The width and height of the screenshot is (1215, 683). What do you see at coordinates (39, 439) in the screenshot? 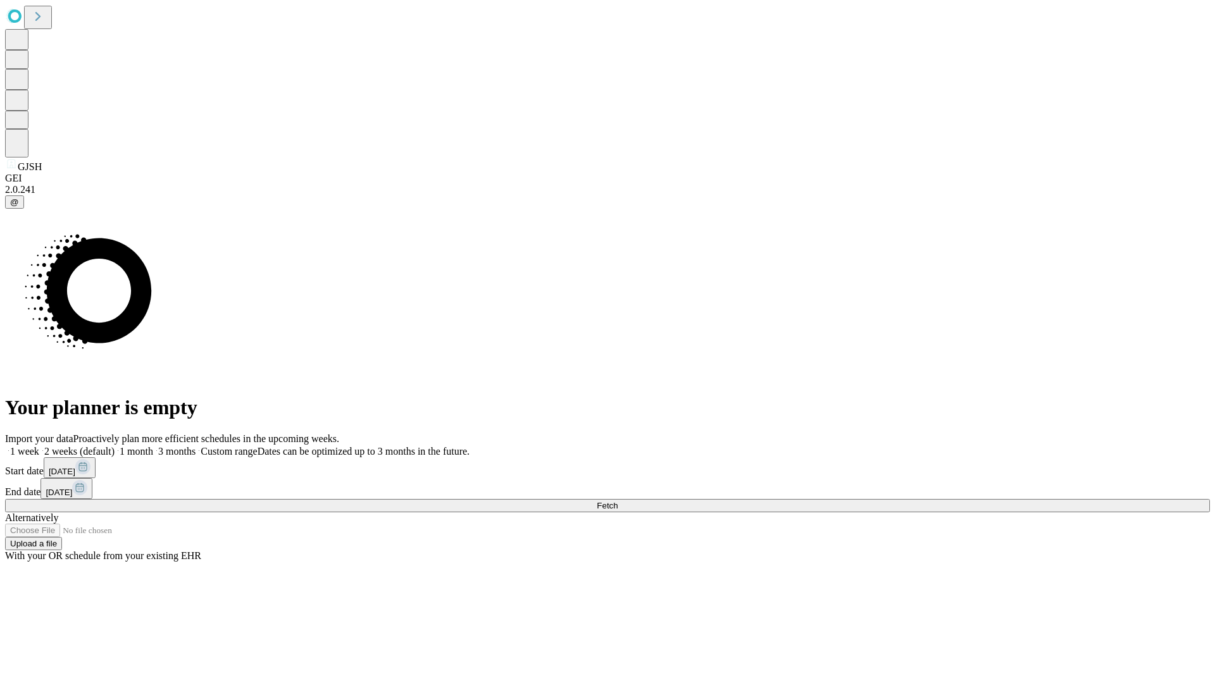
I see `span: Import your data` at bounding box center [39, 439].